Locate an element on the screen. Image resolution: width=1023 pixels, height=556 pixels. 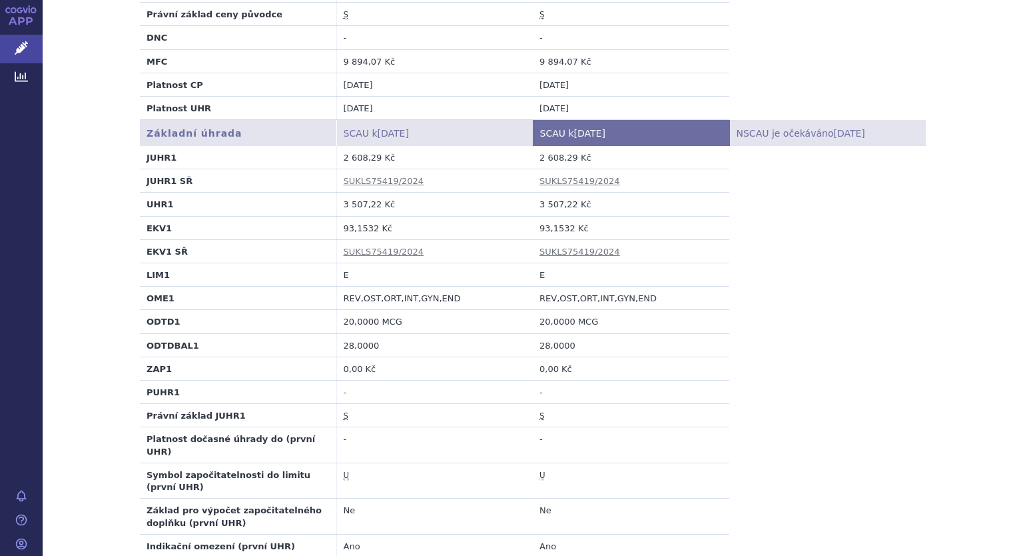
strong: JUHR1 SŘ is located at coordinates (169, 181).